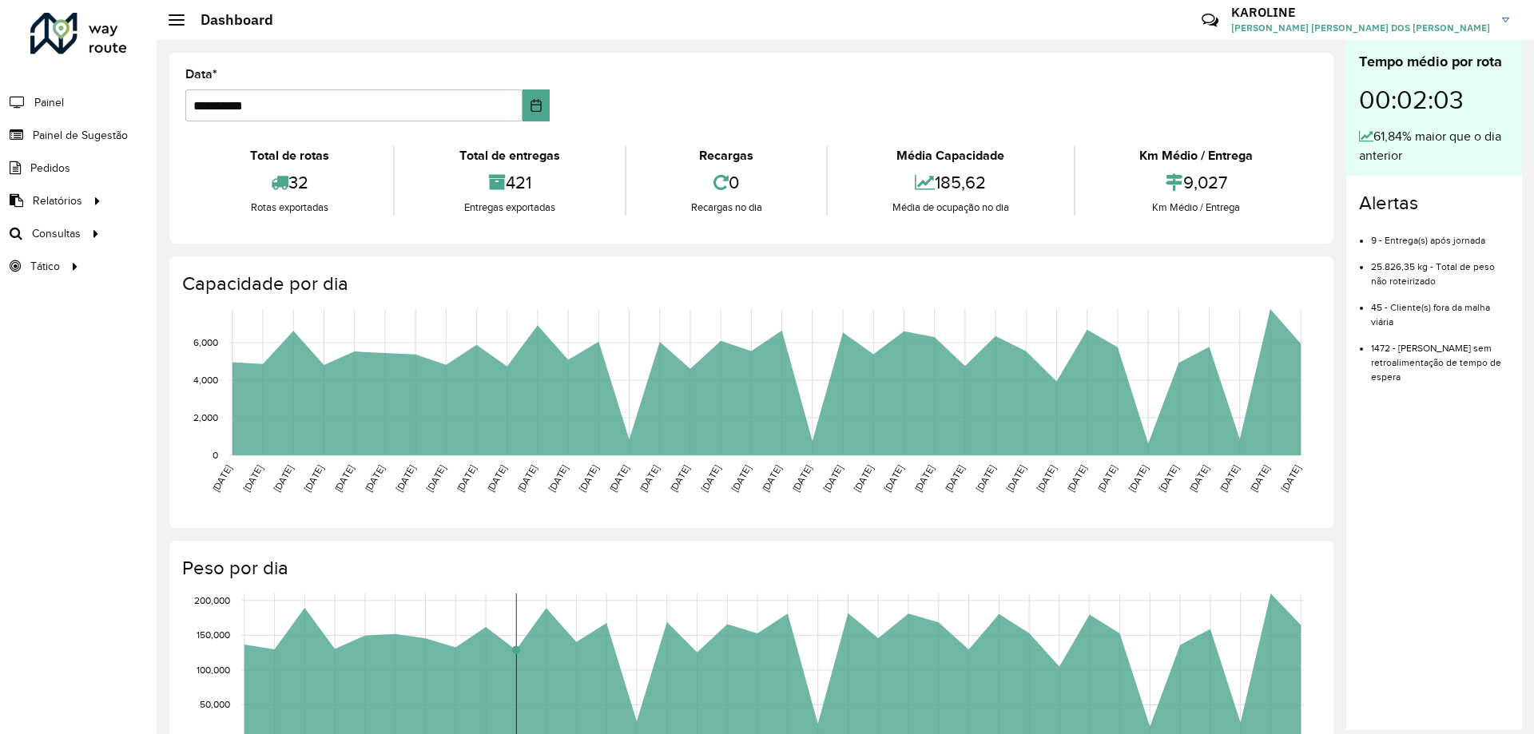  Describe the element at coordinates (289, 208) in the screenshot. I see `div: Rotas exportadas` at that location.